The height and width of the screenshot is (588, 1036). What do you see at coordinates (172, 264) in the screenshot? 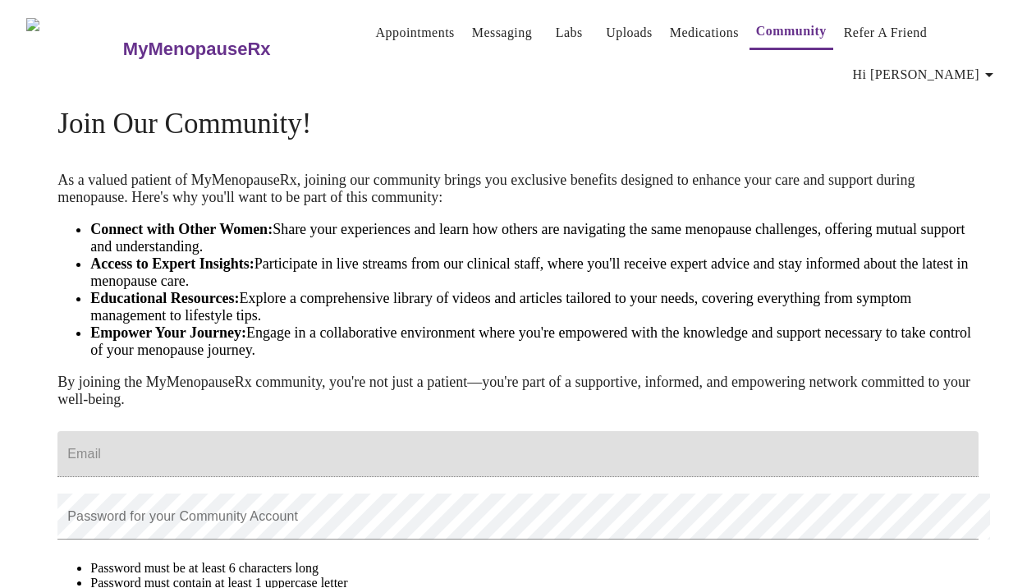
I see `strong: Access to Expert Insights:` at bounding box center [172, 264].